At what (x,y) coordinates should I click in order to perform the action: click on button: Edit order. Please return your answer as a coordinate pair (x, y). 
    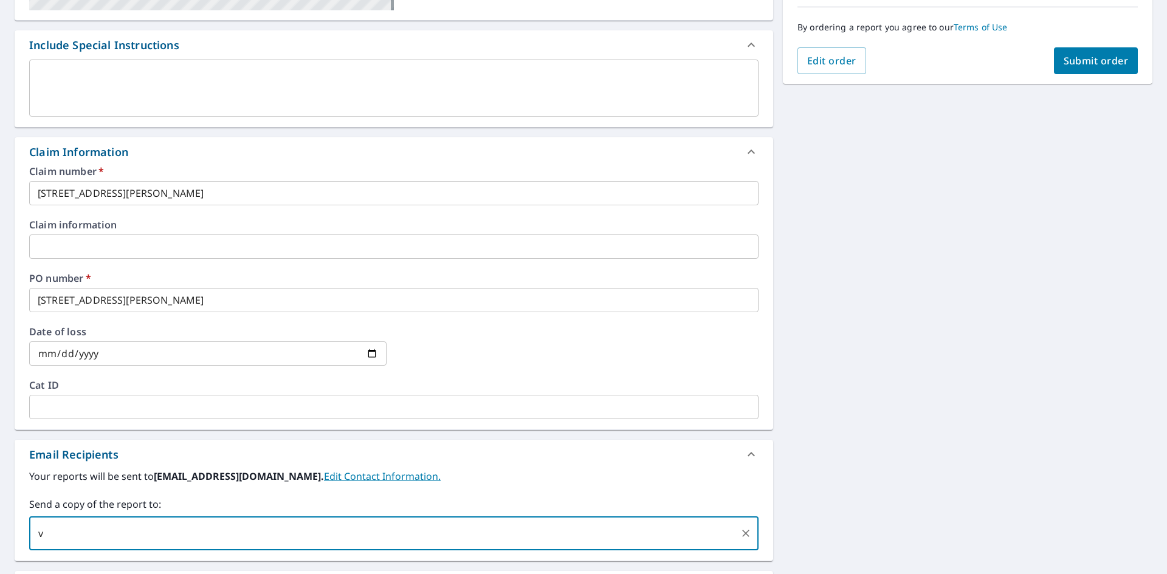
    Looking at the image, I should click on (831, 61).